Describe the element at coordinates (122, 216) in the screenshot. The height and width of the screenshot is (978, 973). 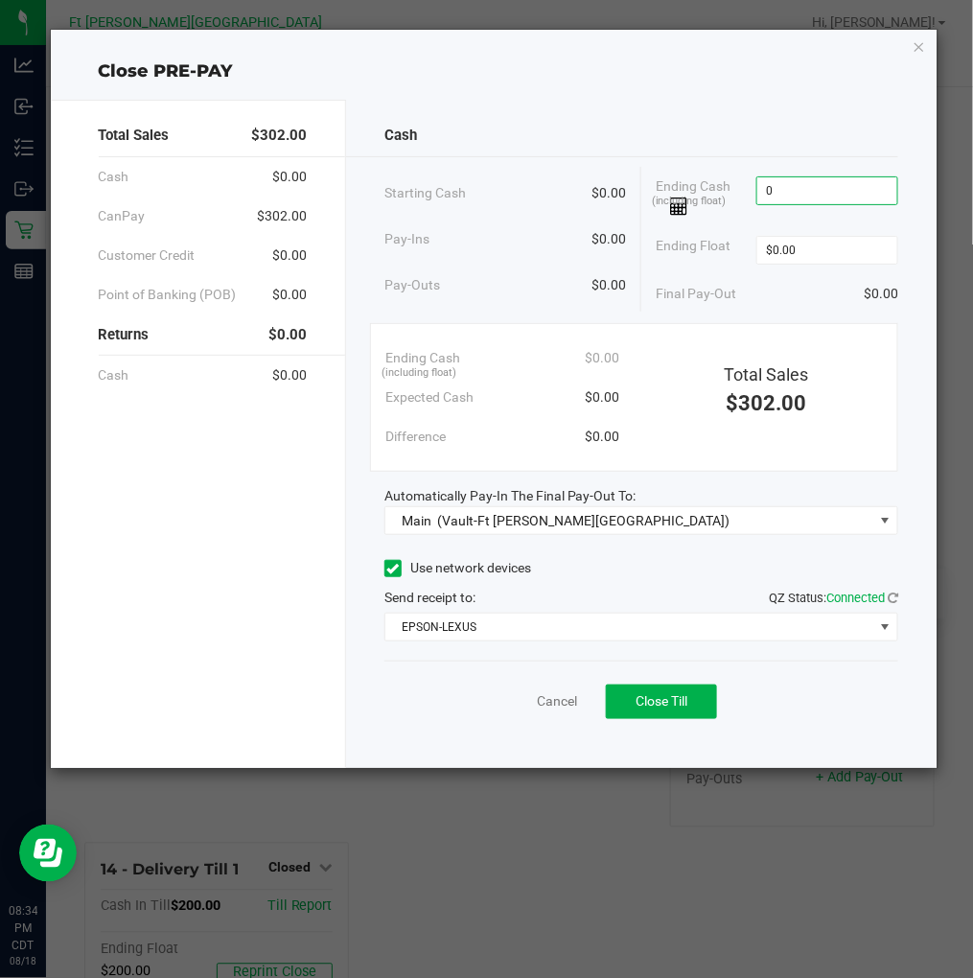
I see `span: CanPay` at that location.